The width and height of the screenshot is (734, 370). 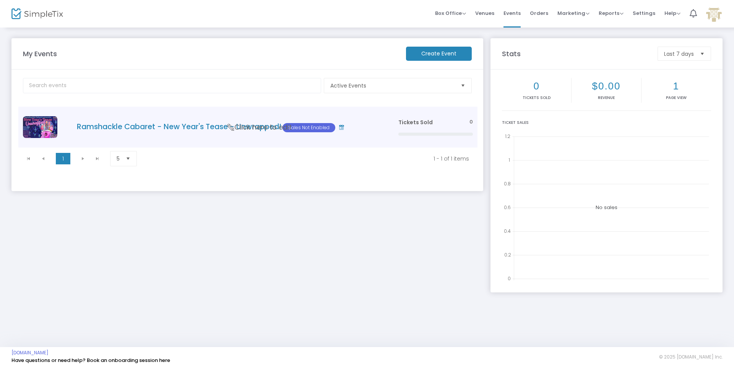 I want to click on span: Orders, so click(x=539, y=13).